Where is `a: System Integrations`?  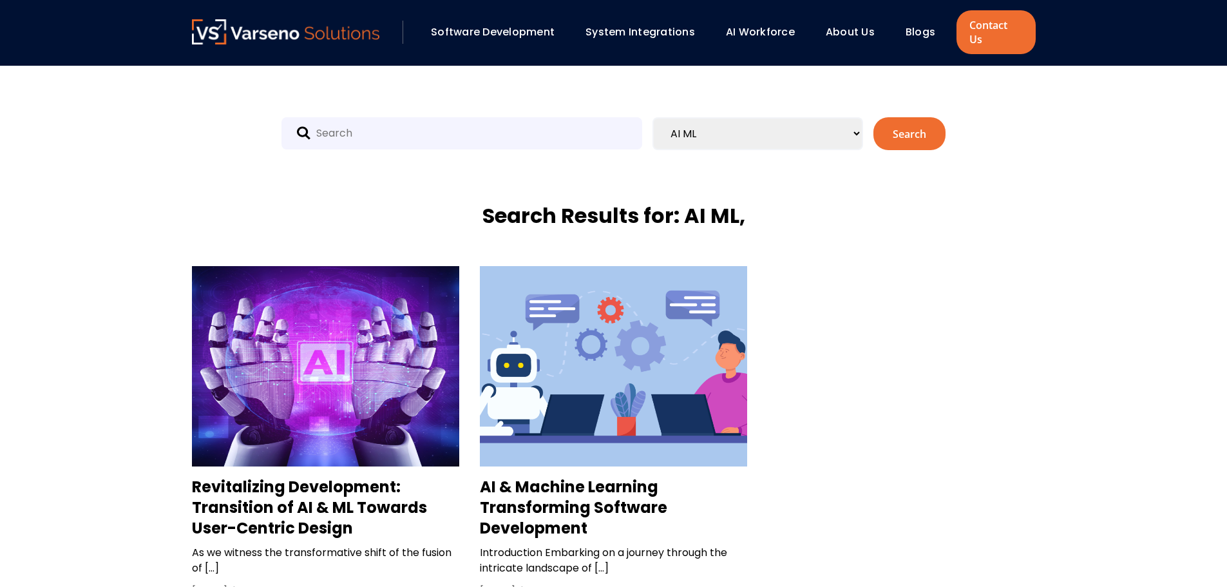
a: System Integrations is located at coordinates (640, 32).